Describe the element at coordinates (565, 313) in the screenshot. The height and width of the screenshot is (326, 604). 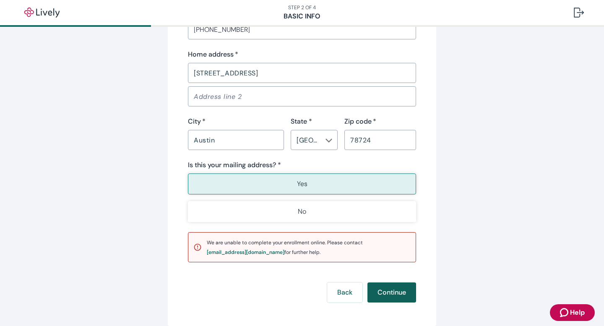
I see `svg: Zendesk support icon` at that location.